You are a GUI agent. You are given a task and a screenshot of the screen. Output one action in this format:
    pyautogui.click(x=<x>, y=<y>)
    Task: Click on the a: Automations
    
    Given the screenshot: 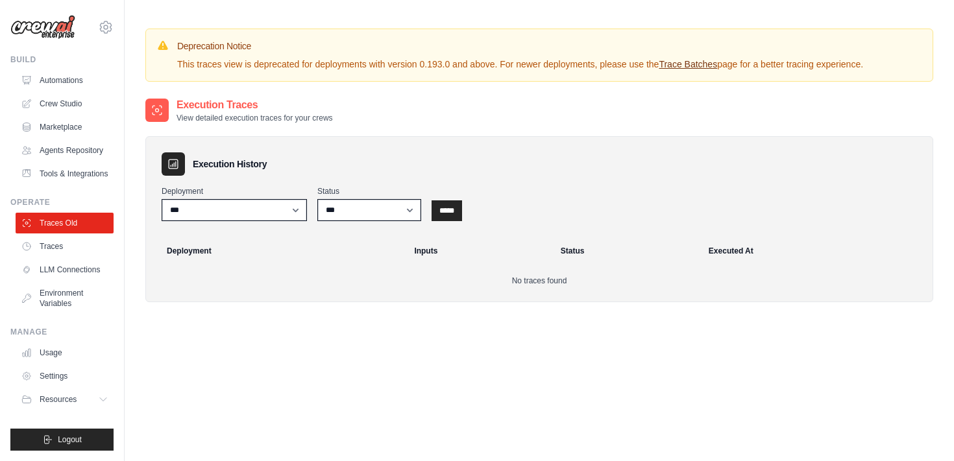 What is the action you would take?
    pyautogui.click(x=64, y=80)
    